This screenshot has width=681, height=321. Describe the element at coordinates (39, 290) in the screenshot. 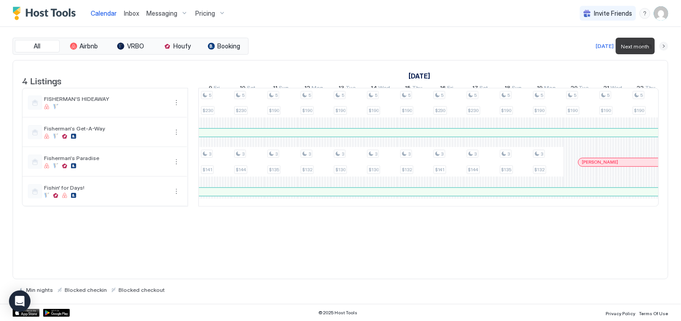

I see `span: Min nights` at that location.